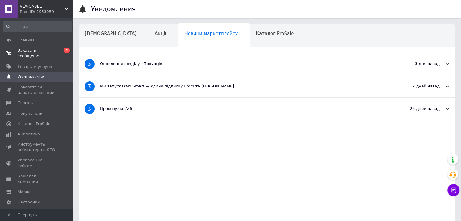 The height and width of the screenshot is (221, 461). I want to click on span: Отзывы, so click(25, 103).